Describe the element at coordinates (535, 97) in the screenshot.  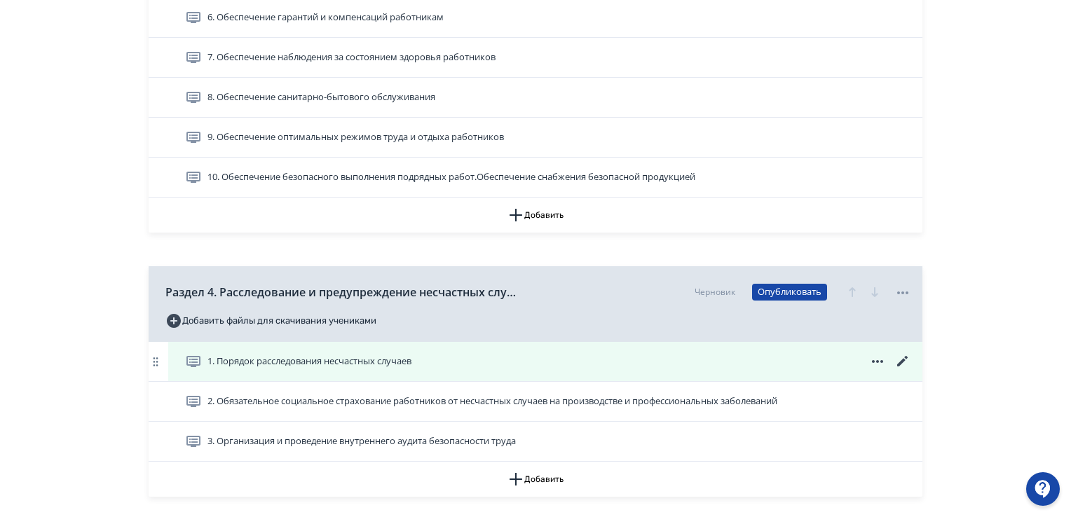
I see `div: 8. Обеспечение санитарно-бытового обслуживания` at that location.